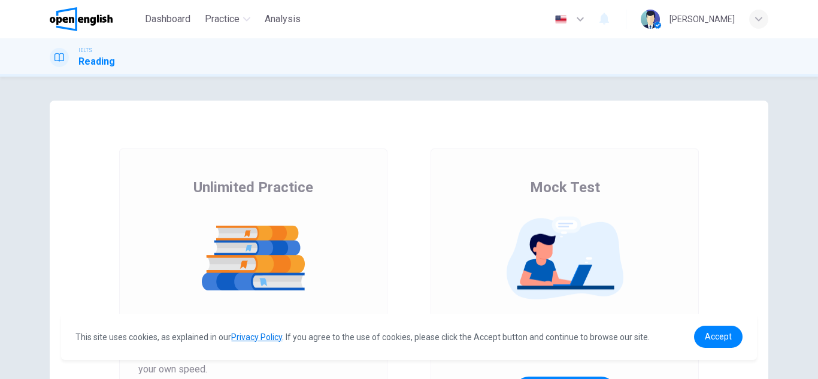  I want to click on a: Analysis, so click(283, 19).